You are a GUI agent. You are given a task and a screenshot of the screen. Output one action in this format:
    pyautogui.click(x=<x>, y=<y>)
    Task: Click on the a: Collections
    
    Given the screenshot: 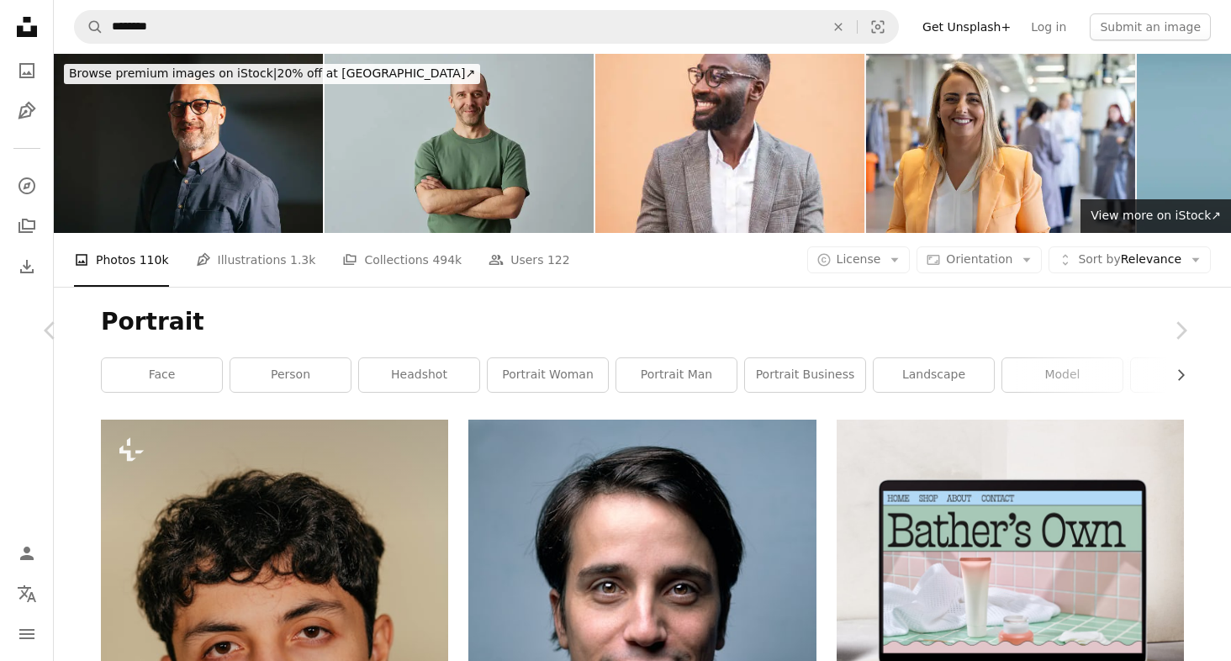 What is the action you would take?
    pyautogui.click(x=27, y=226)
    